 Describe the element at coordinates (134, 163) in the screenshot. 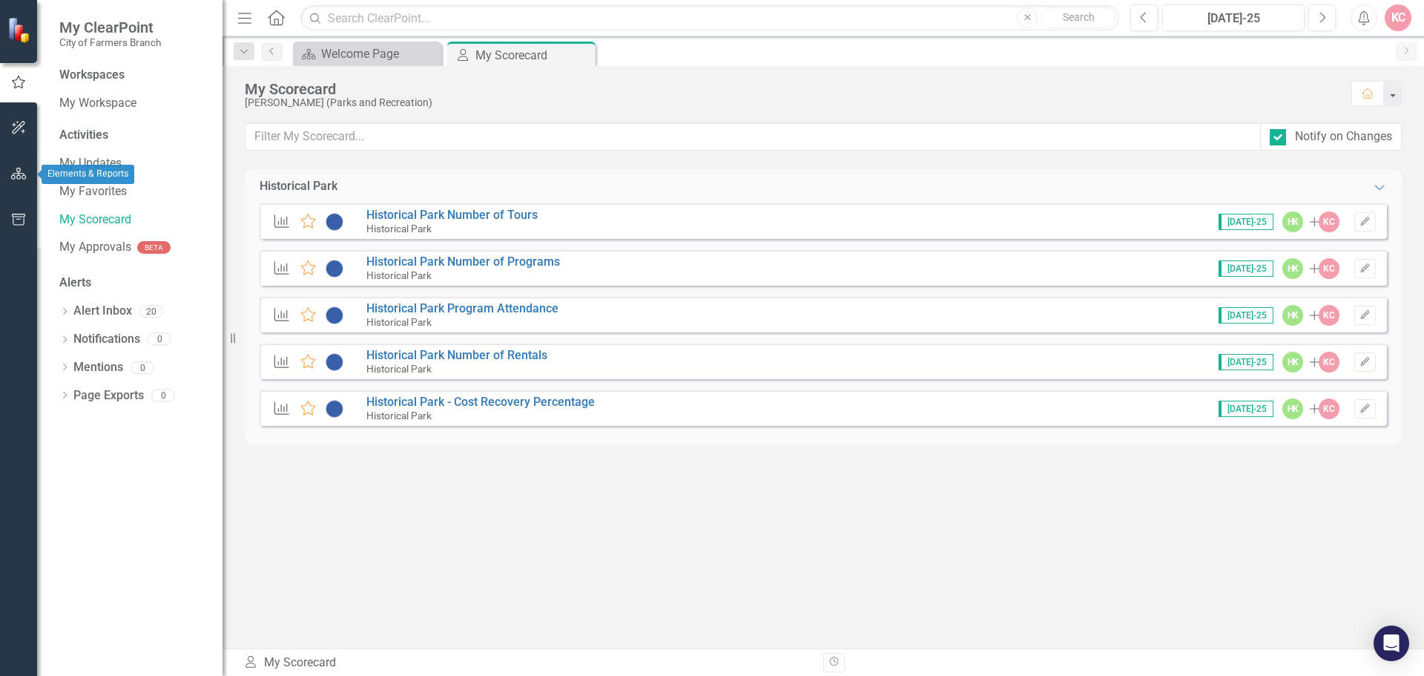

I see `a: My Updates` at that location.